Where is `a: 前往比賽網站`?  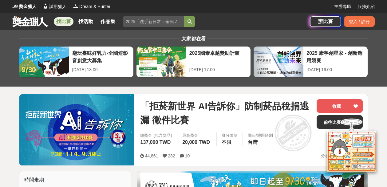 a: 前往比賽網站 is located at coordinates (340, 122).